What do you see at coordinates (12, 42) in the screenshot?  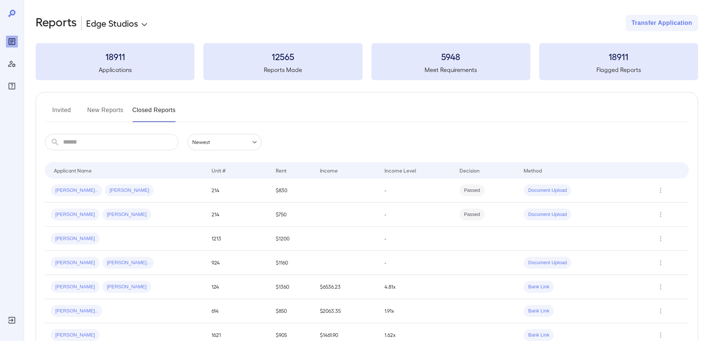 I see `div: Reports` at bounding box center [12, 42].